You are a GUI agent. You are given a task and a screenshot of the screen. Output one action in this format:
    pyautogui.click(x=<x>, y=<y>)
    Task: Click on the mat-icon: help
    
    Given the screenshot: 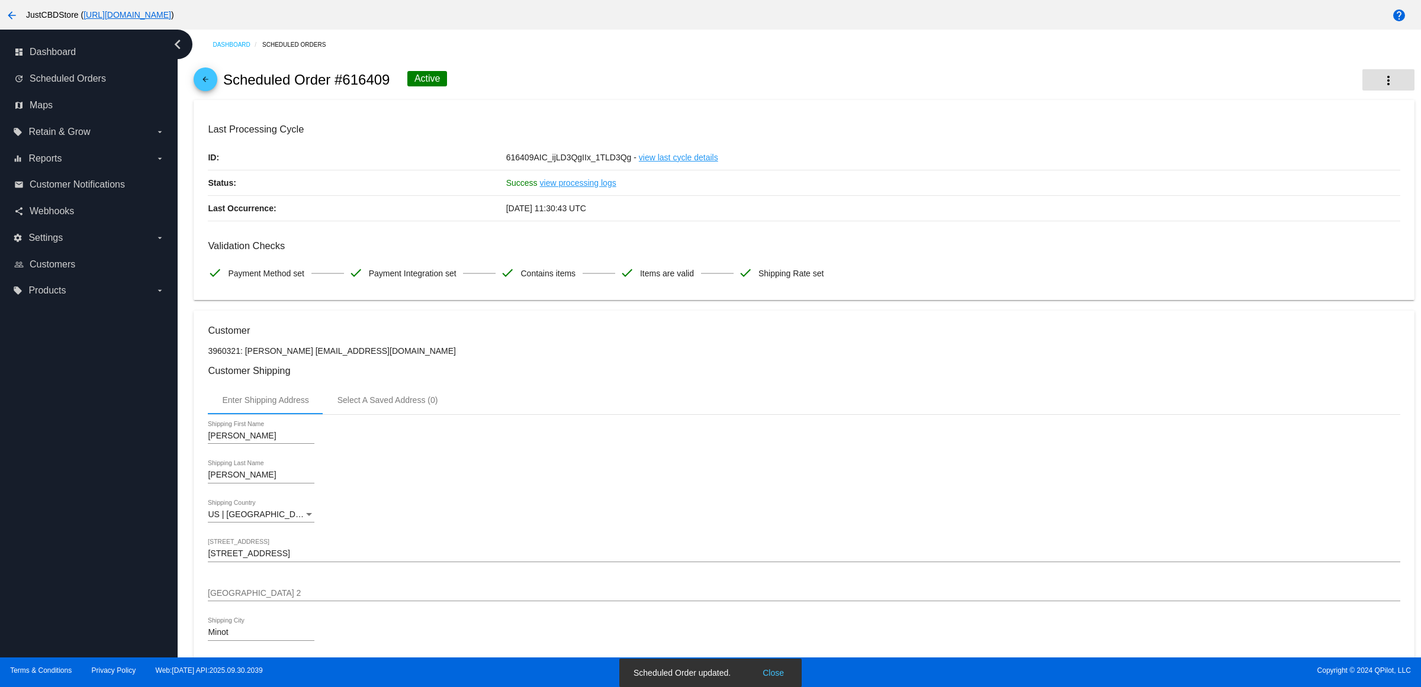 What is the action you would take?
    pyautogui.click(x=1399, y=15)
    